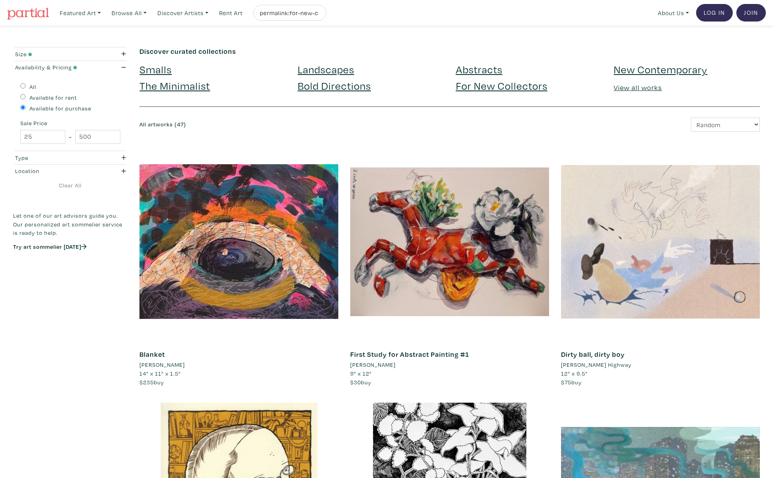 The image size is (773, 478). What do you see at coordinates (715, 13) in the screenshot?
I see `a: Log In` at bounding box center [715, 13].